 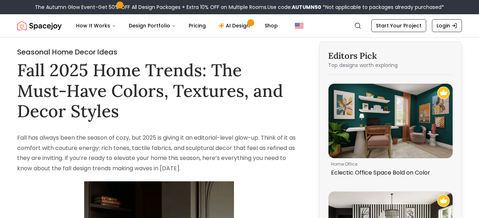 I want to click on a: Spacejoy, so click(x=39, y=26).